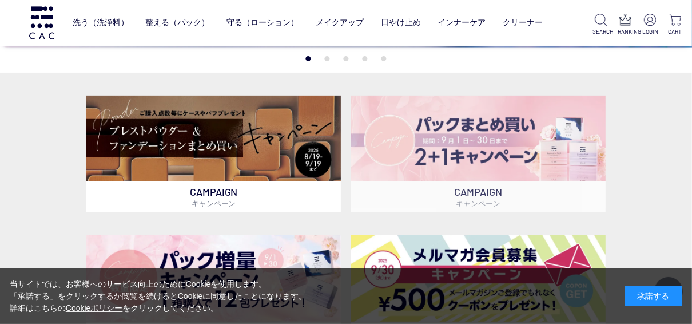  What do you see at coordinates (159, 296) in the screenshot?
I see `div: 当サイトでは、お客様へのサービス向上のためにCookieを使用します。 「承諾する」をクリックするか閲覧を続けるとCookieに同意したことになります。 詳細はこちらの をクリックしてください。` at bounding box center [159, 296].